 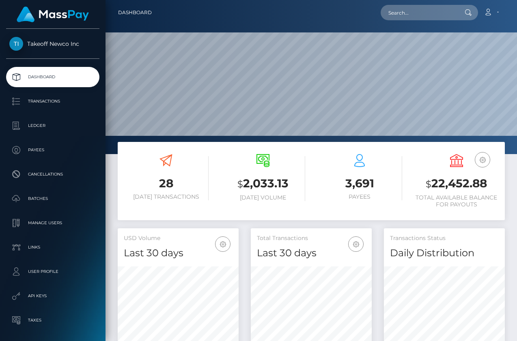 I want to click on h3: 28, so click(x=166, y=184).